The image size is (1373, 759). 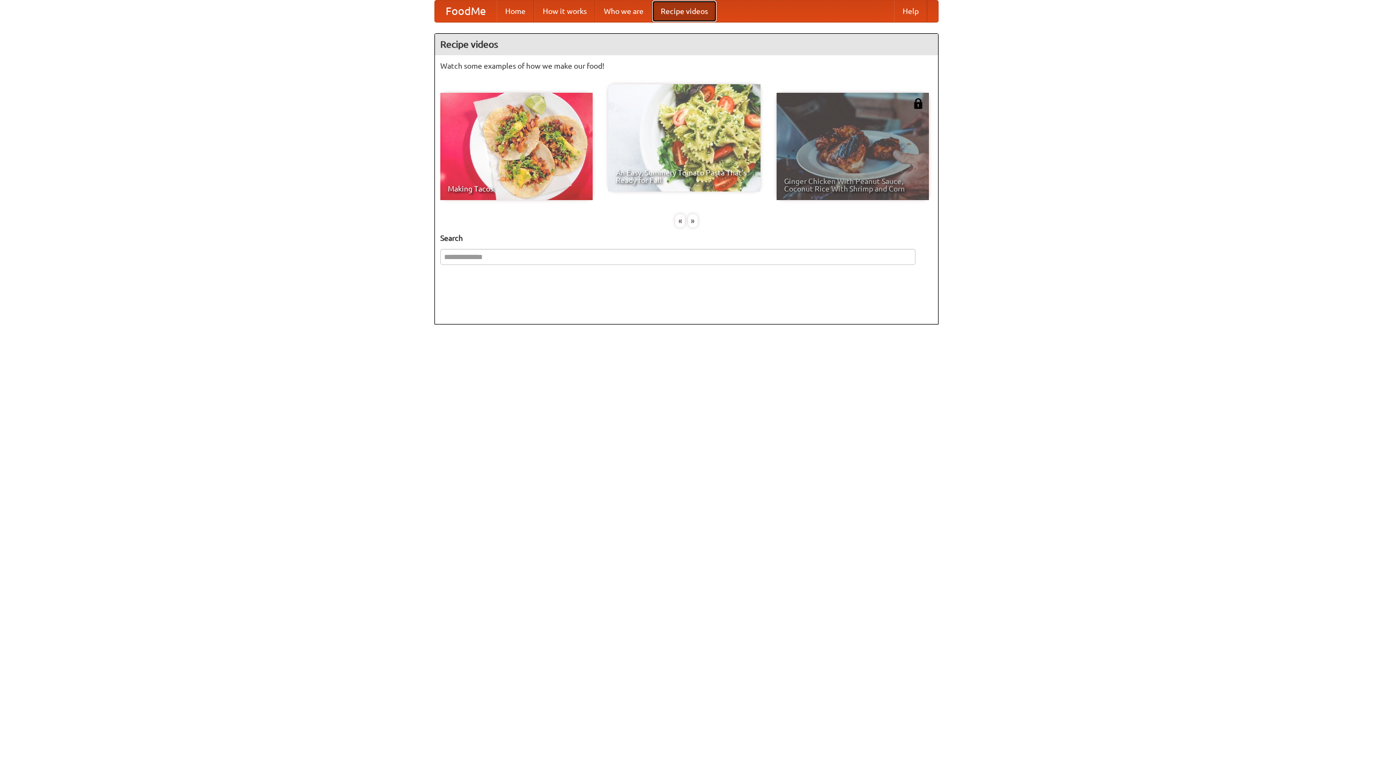 What do you see at coordinates (565, 11) in the screenshot?
I see `a: How it works` at bounding box center [565, 11].